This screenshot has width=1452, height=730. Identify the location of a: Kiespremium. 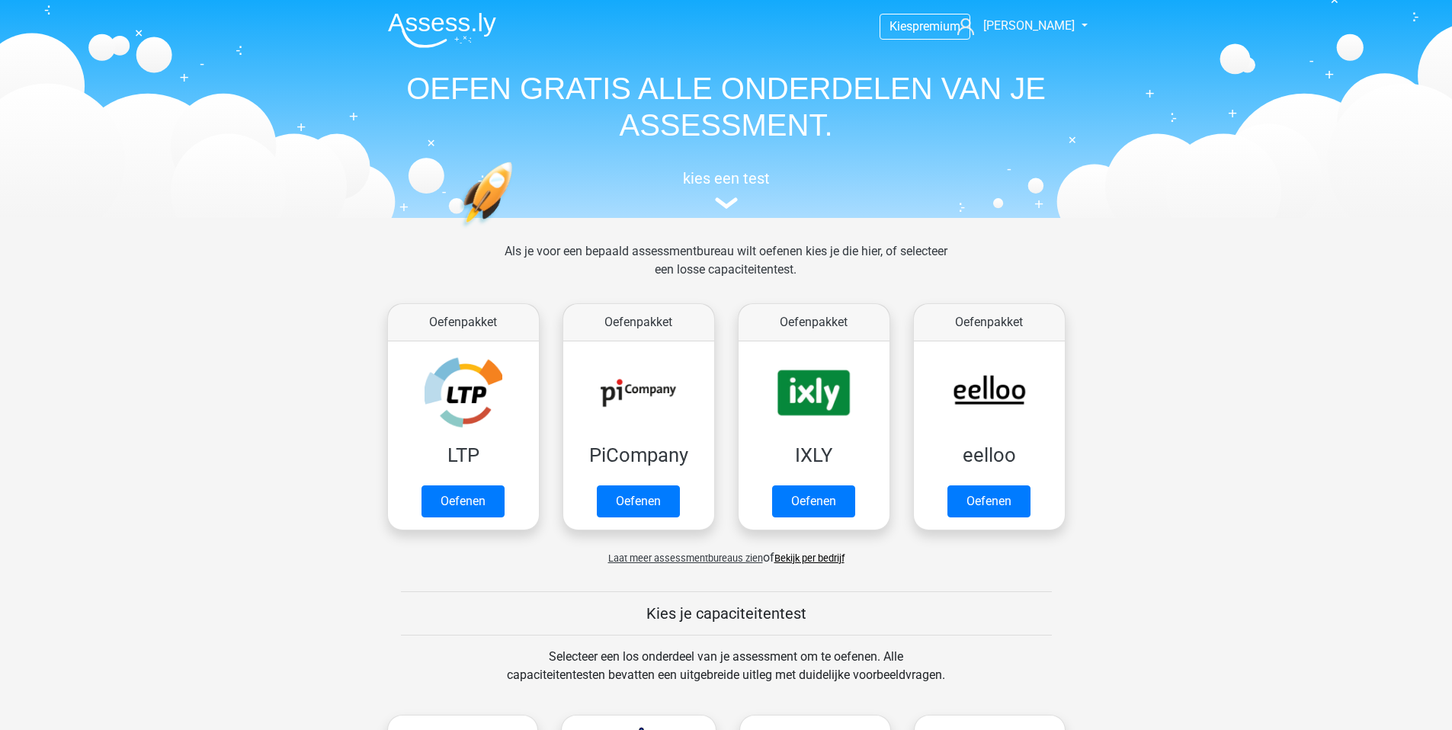
(925, 26).